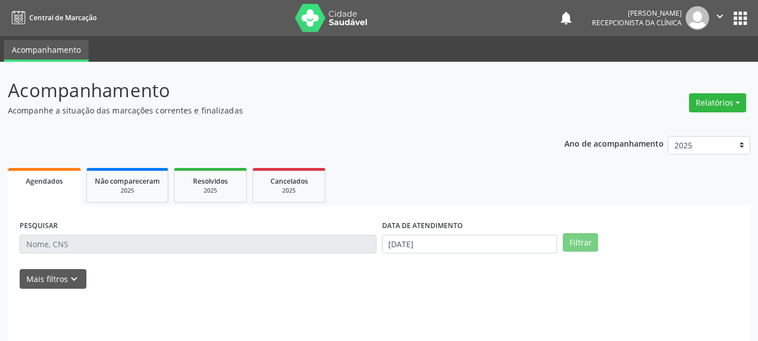  I want to click on button: apps, so click(740, 18).